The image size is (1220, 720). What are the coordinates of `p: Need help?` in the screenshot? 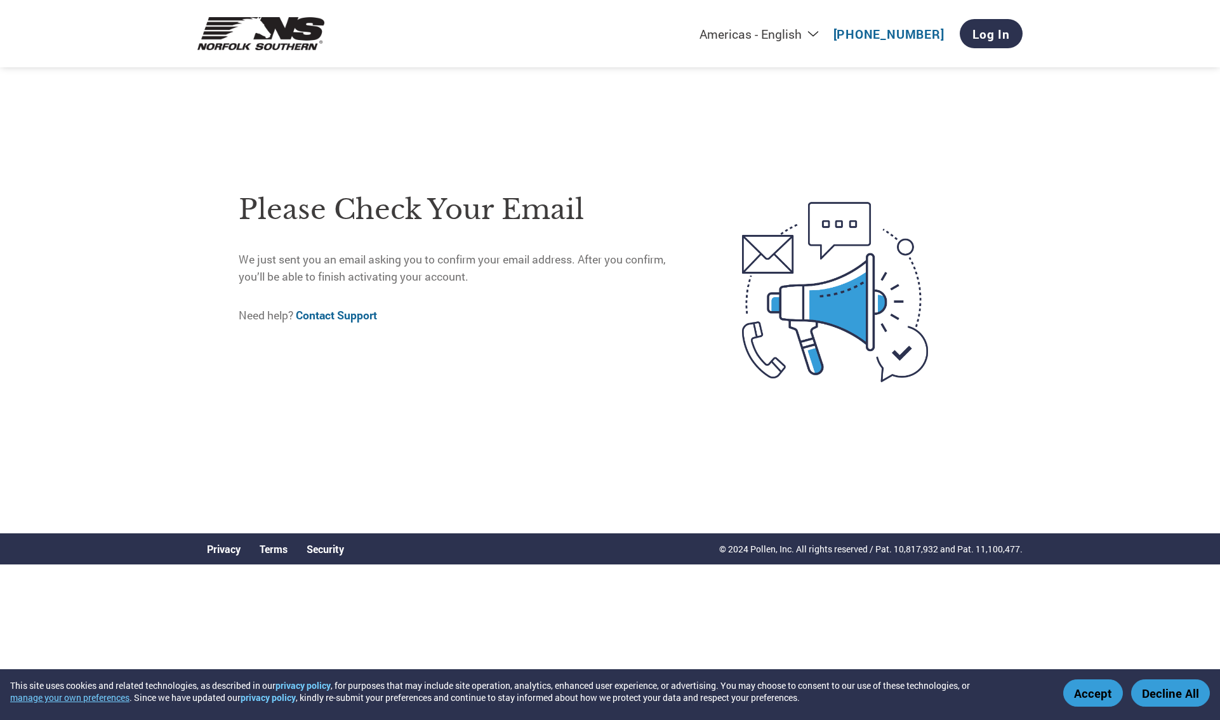 It's located at (463, 315).